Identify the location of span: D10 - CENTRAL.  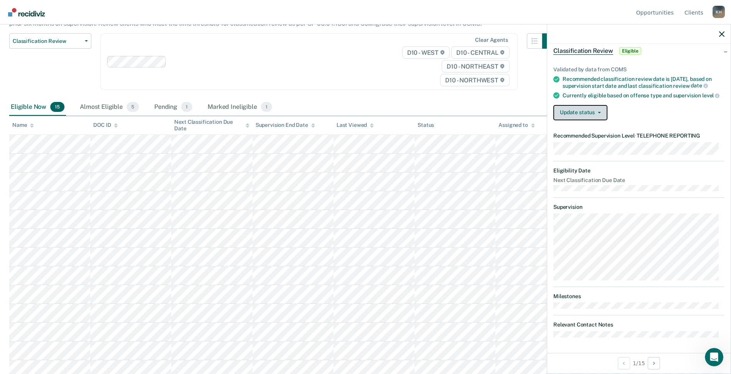
(480, 53).